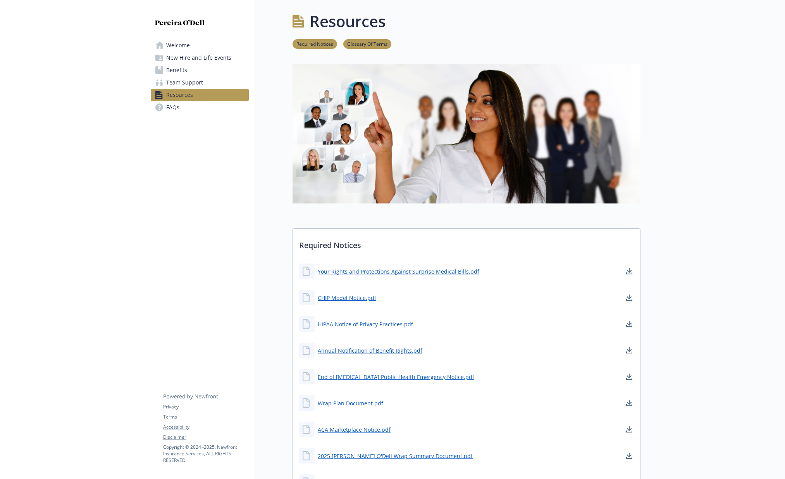 Image resolution: width=785 pixels, height=479 pixels. I want to click on a: Your Rights and Protections Against Surprise Medical Bills.pdf, so click(398, 271).